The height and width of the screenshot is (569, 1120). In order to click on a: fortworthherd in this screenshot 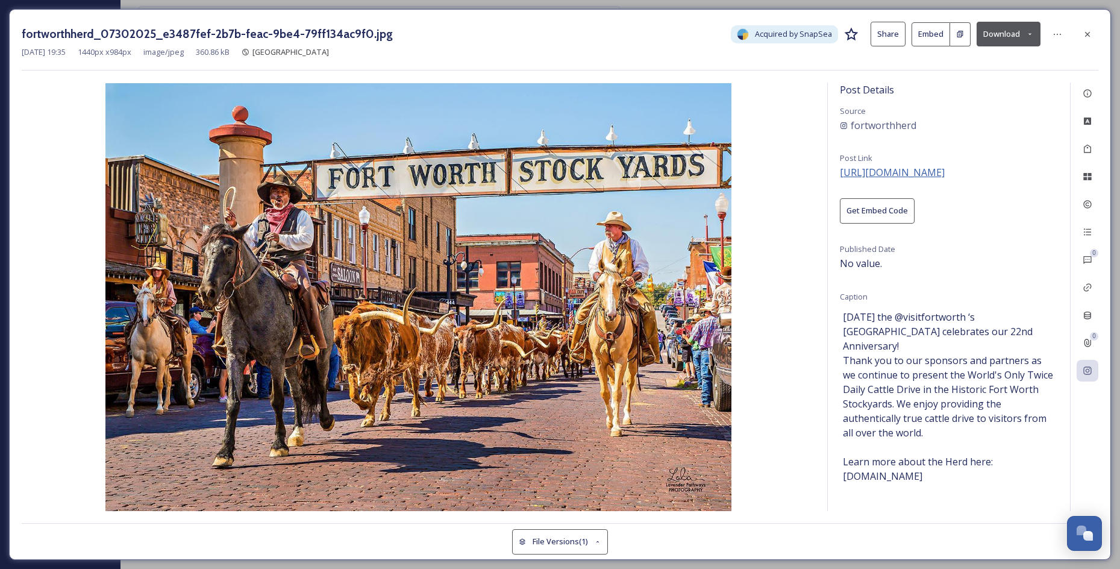, I will do `click(949, 125)`.